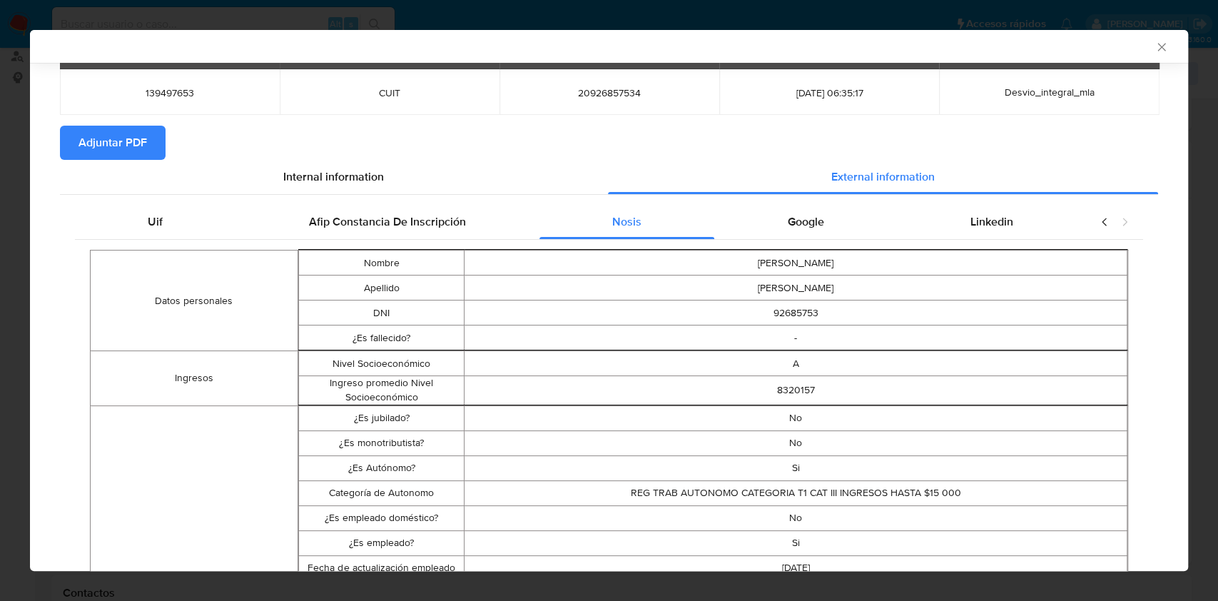 This screenshot has height=601, width=1218. What do you see at coordinates (381, 390) in the screenshot?
I see `td: Ingreso promedio Nivel Socioeconómico` at bounding box center [381, 390].